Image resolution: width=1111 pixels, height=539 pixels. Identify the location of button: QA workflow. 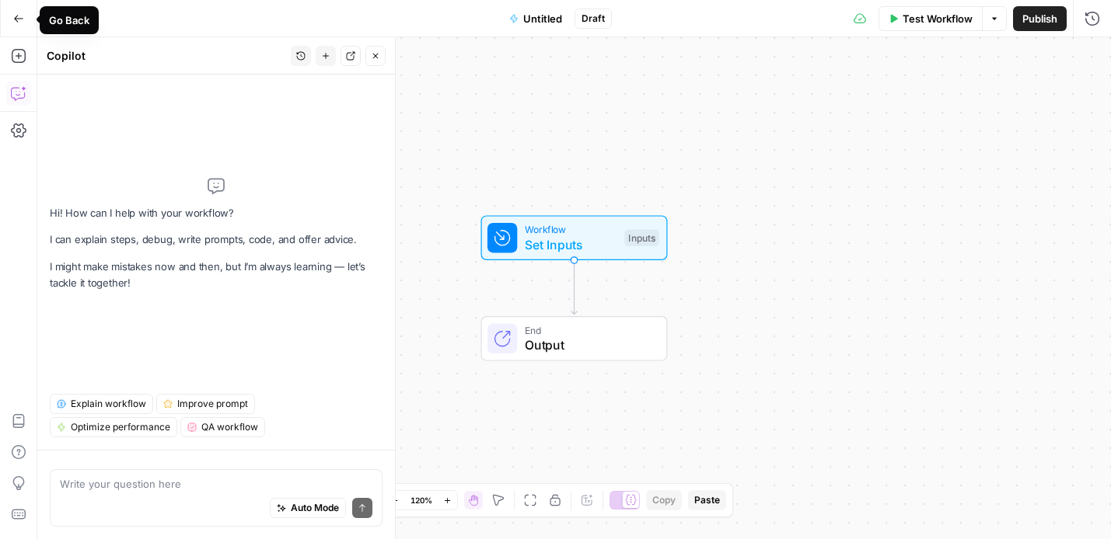
(222, 427).